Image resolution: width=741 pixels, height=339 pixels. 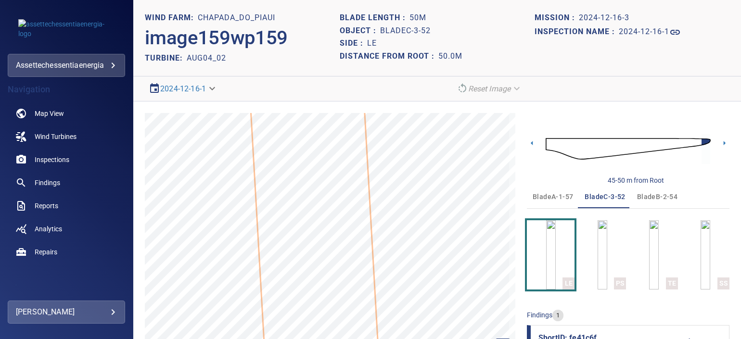 I want to click on h1: LE, so click(x=372, y=43).